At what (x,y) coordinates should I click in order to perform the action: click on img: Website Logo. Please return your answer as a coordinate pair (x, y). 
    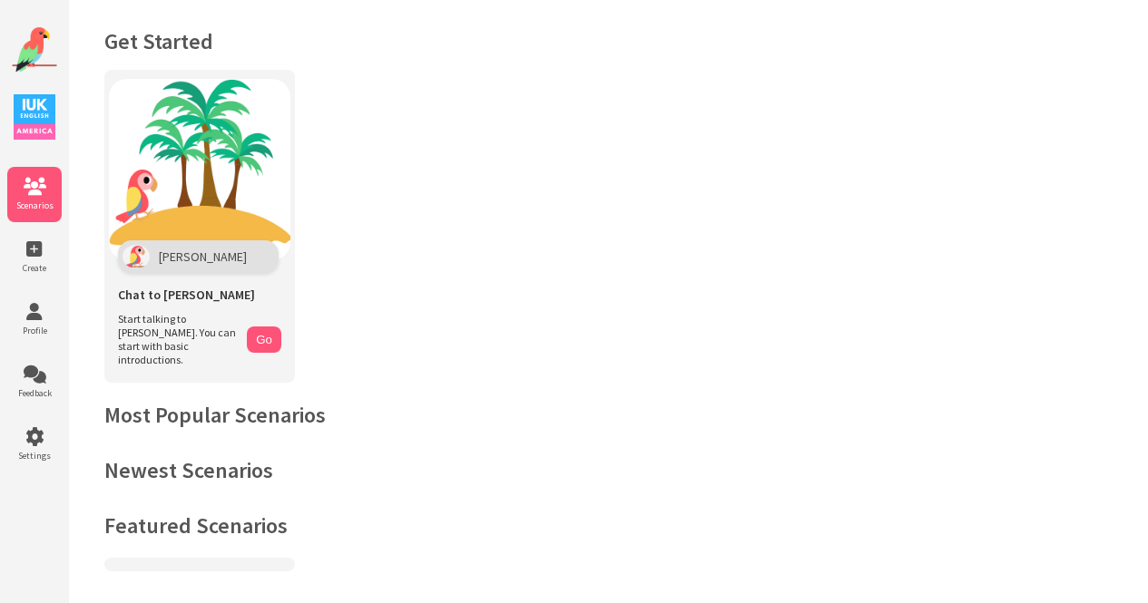
    Looking at the image, I should click on (34, 50).